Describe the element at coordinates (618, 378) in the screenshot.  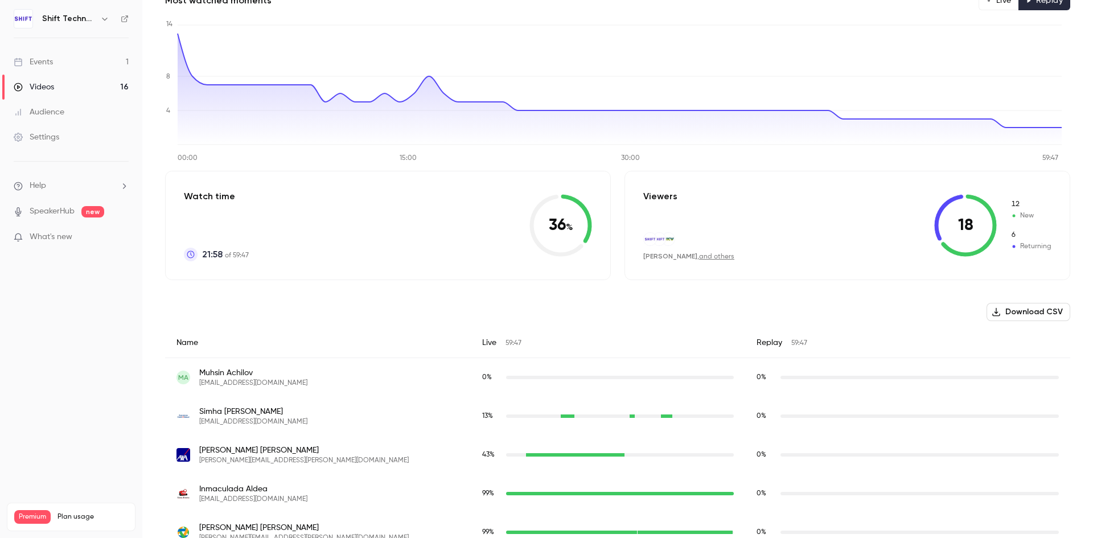
I see `div: achilov.muhsin@tmnf.jp` at that location.